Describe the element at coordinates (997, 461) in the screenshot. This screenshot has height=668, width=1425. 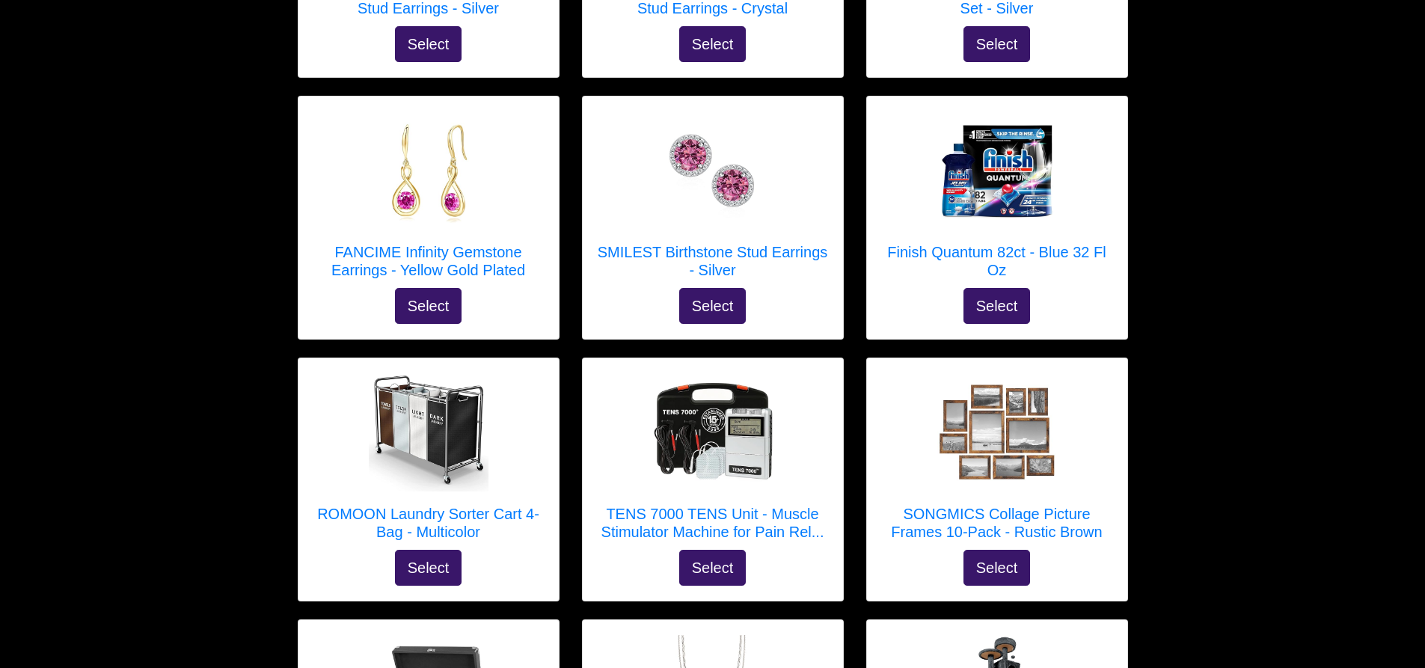
I see `a: SONGMICS Collage Picture Frames 10-Pack - Rustic Brown SONGMICS Collage Picture Frames 10-Pack - ...` at that location.